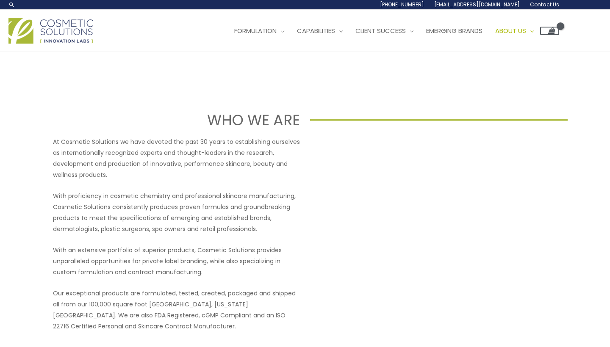  I want to click on a: Emerging Brands, so click(454, 31).